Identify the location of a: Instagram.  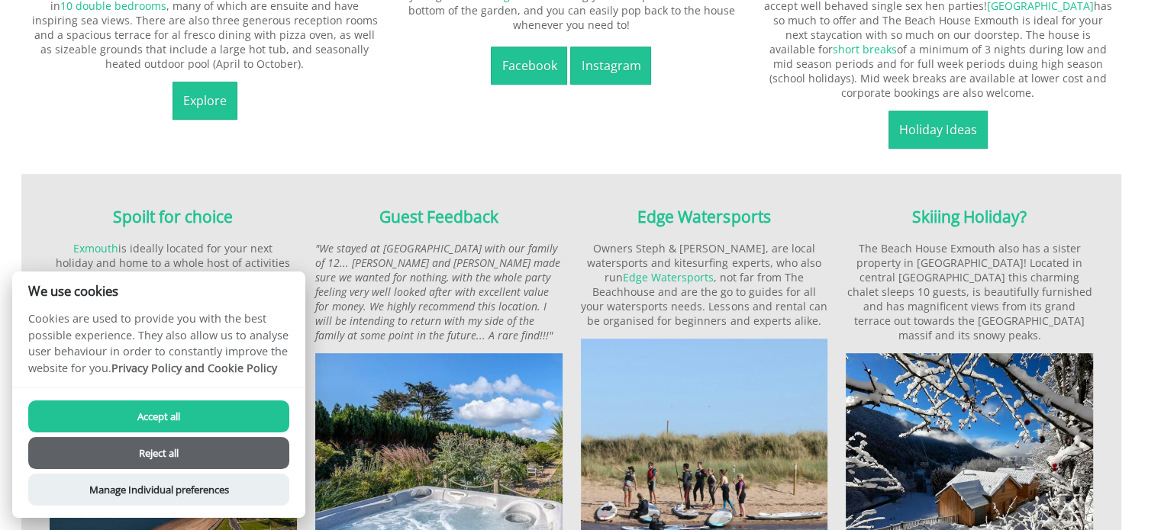
(610, 66).